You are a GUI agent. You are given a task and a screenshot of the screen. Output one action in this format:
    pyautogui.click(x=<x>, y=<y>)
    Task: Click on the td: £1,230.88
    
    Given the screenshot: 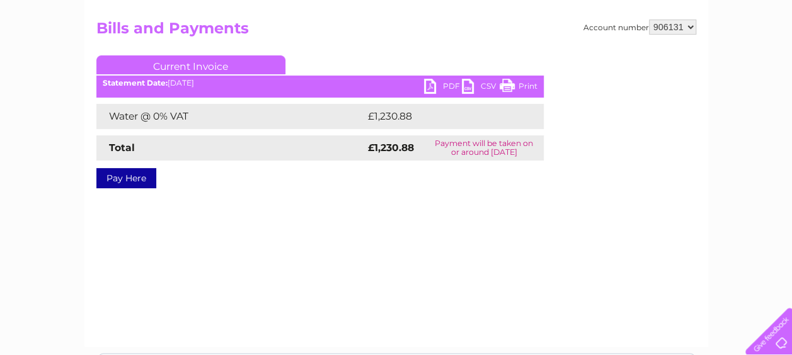 What is the action you would take?
    pyautogui.click(x=444, y=117)
    